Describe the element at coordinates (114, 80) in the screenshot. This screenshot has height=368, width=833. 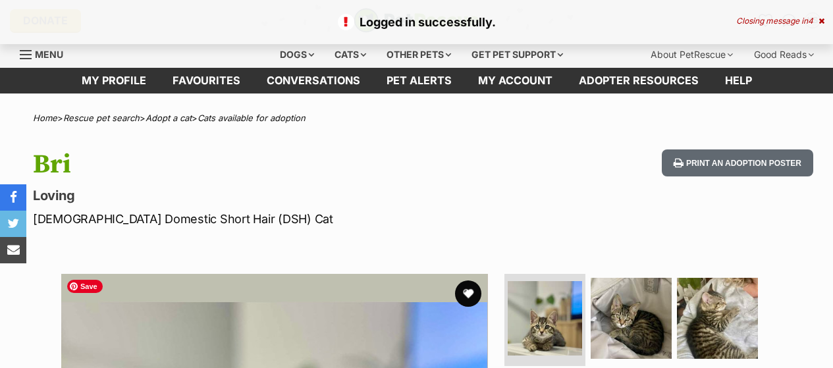
I see `a: My profile` at that location.